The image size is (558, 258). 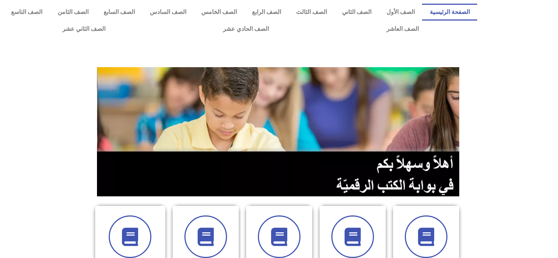 What do you see at coordinates (311, 12) in the screenshot?
I see `a: الصف الثالث` at bounding box center [311, 12].